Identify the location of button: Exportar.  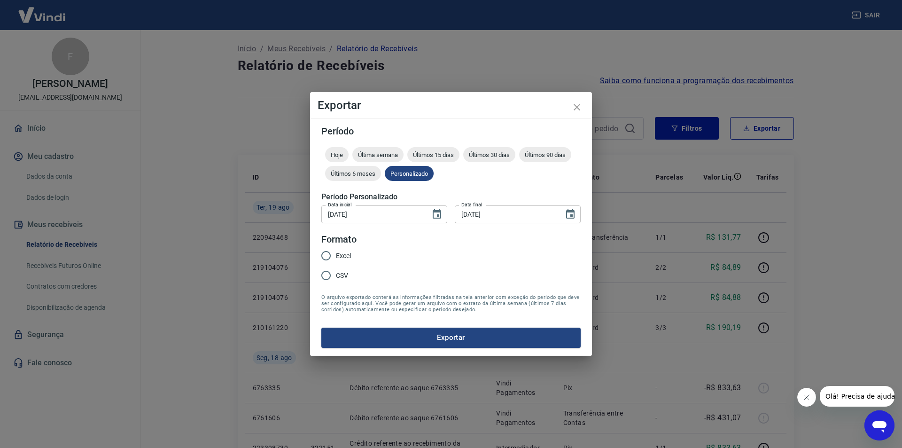
(451, 337).